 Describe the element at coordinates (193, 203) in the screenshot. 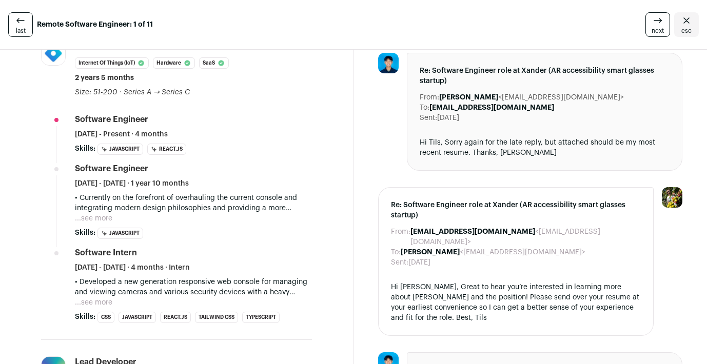

I see `p: • Currently on the forefront of overhauling the current console and integrating modern design phi...` at that location.